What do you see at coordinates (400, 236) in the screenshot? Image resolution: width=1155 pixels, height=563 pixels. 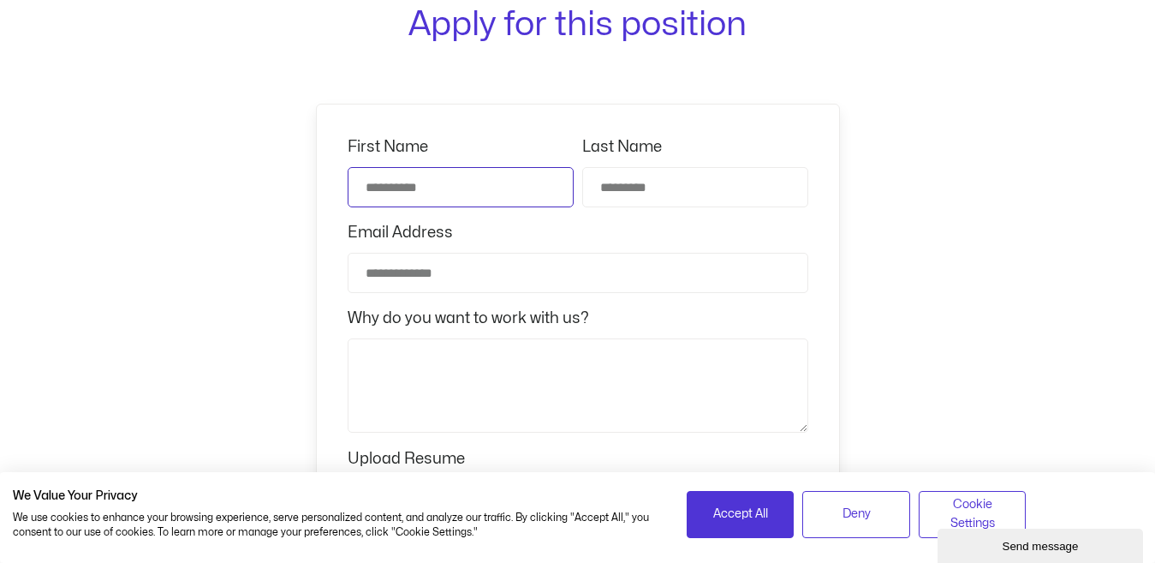 I see `label: Email Address` at bounding box center [400, 236].